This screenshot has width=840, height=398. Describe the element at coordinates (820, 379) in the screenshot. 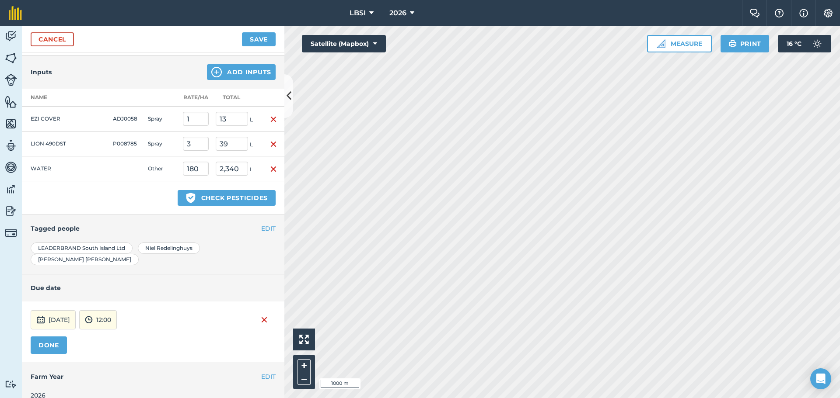

I see `div: Open Intercom Messenger` at that location.